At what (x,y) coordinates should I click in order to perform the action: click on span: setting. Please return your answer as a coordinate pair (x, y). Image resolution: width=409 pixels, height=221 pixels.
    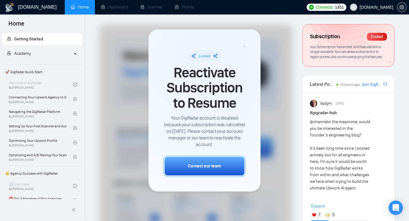
    Looking at the image, I should click on (402, 7).